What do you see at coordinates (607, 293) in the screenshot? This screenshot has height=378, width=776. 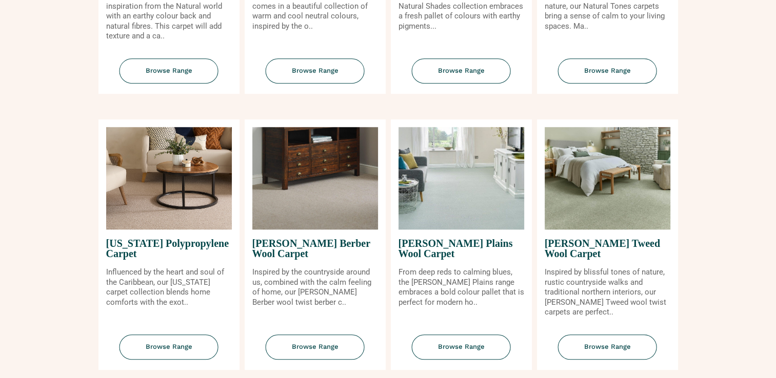 I see `p: Inspired by blissful tones of nature, rustic countryside walks and traditional northern interiors...` at bounding box center [607, 293].